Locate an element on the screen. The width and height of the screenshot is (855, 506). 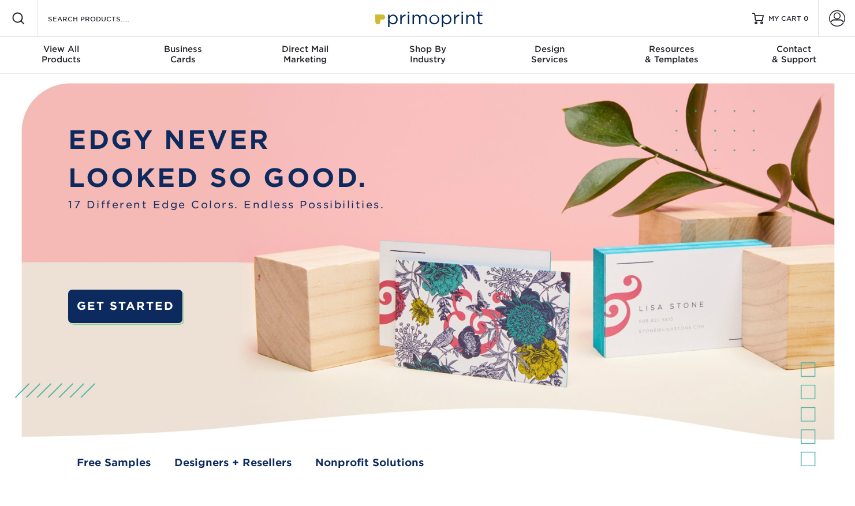
span: Design is located at coordinates (549, 49).